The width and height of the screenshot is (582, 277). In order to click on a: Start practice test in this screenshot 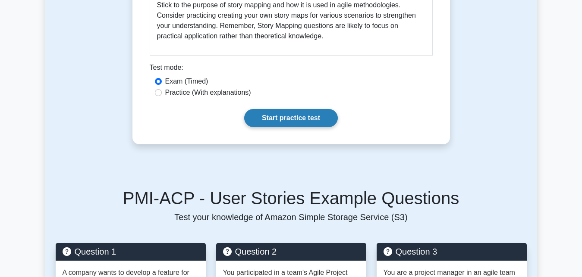, I will do `click(291, 118)`.